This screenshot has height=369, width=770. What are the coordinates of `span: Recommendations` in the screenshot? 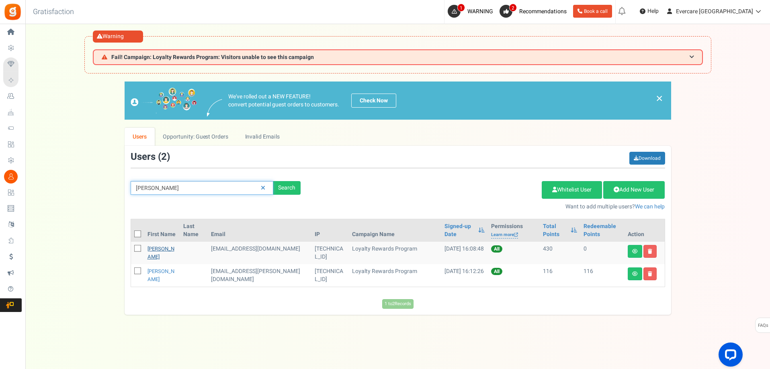 It's located at (543, 11).